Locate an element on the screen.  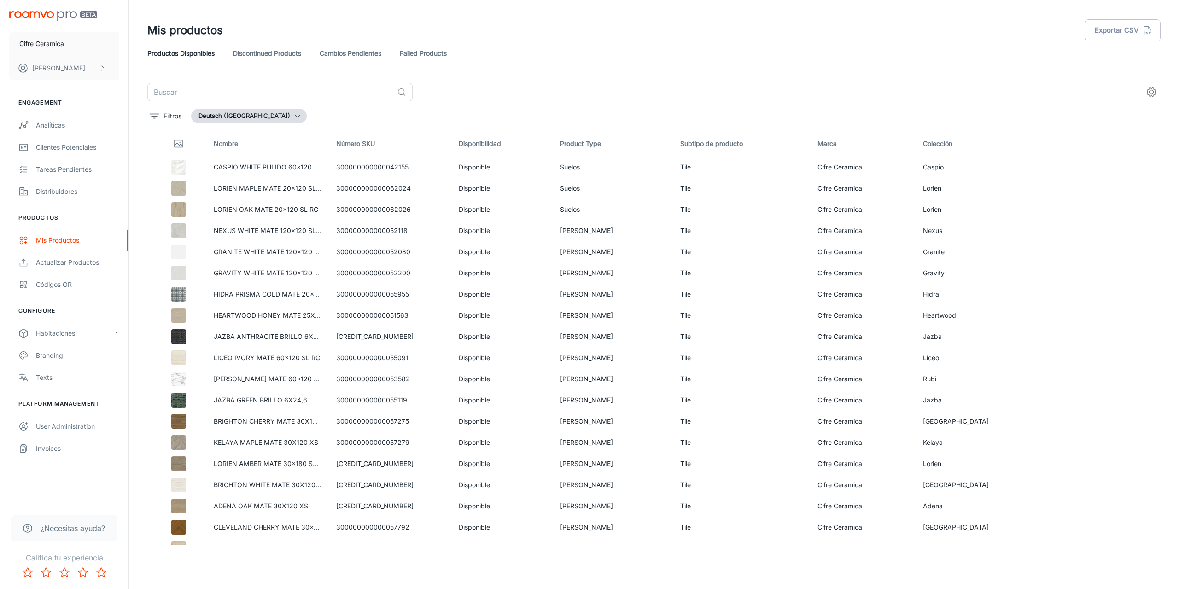
td: Heartwood is located at coordinates (977, 315).